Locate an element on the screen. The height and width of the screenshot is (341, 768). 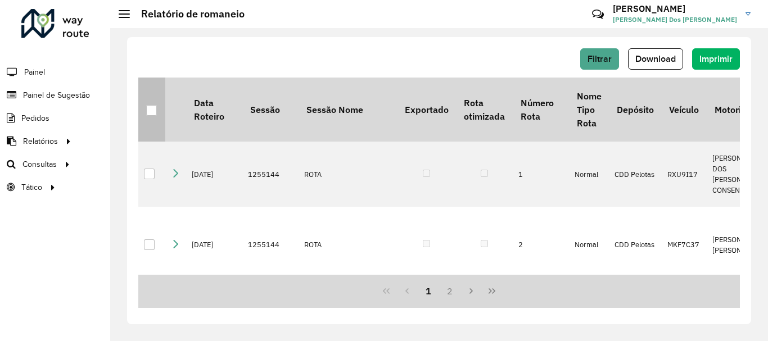
span: Tático is located at coordinates (32, 187).